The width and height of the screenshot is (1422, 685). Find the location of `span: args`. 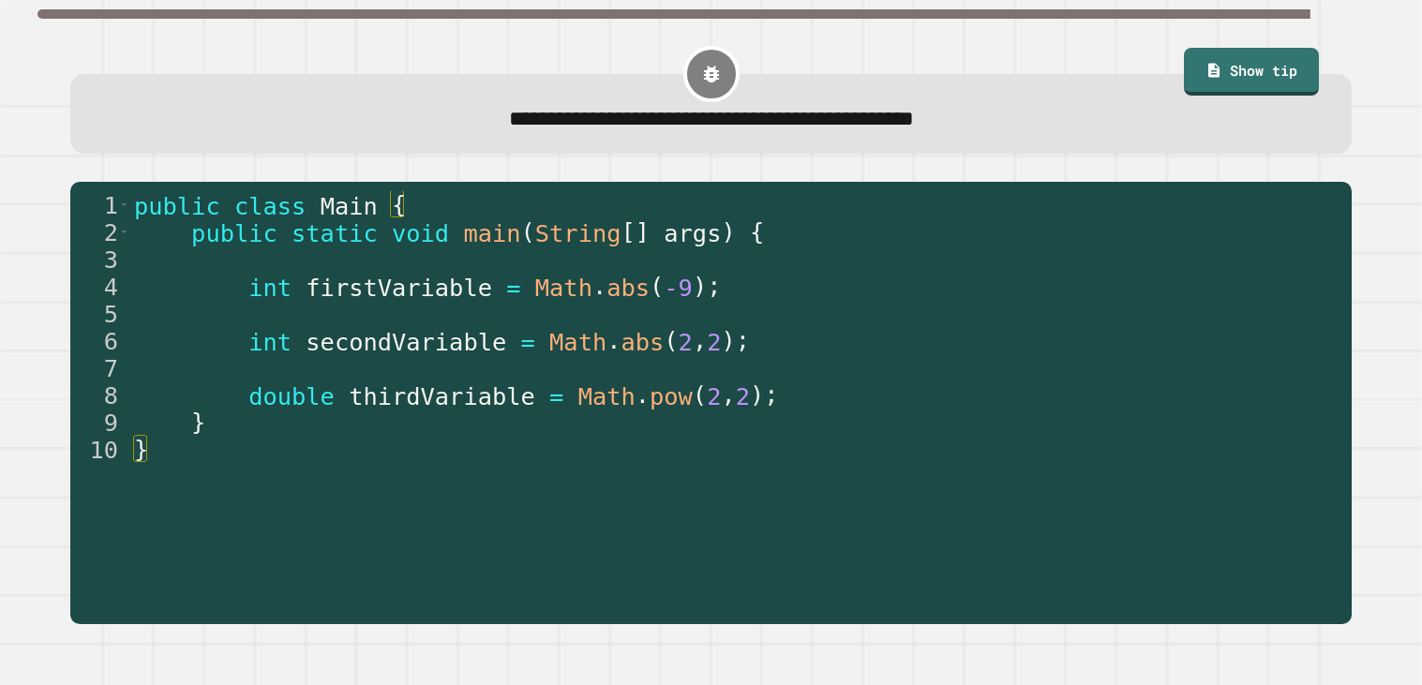

span: args is located at coordinates (692, 233).